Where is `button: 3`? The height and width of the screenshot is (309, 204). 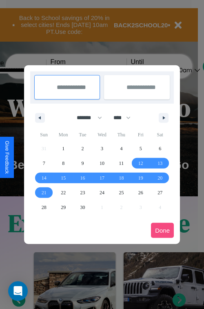
button: 3 is located at coordinates (102, 149).